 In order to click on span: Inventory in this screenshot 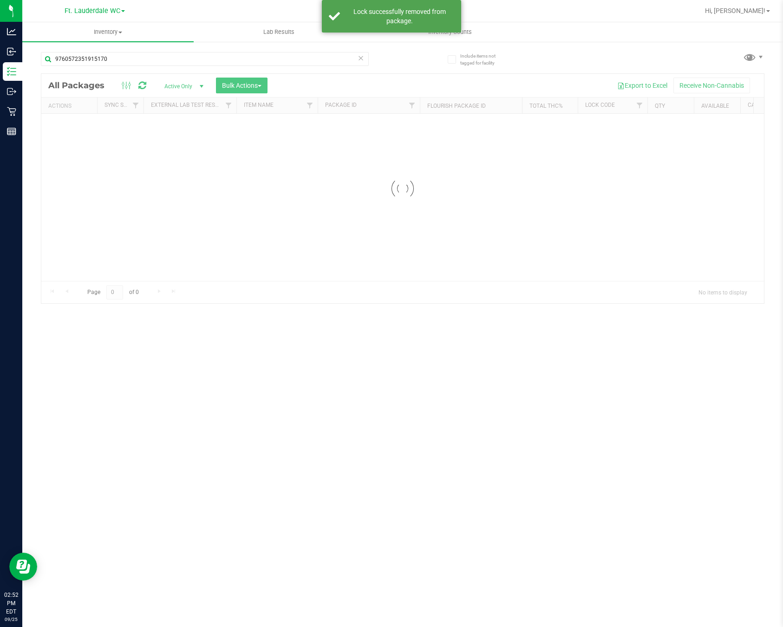, I will do `click(108, 32)`.